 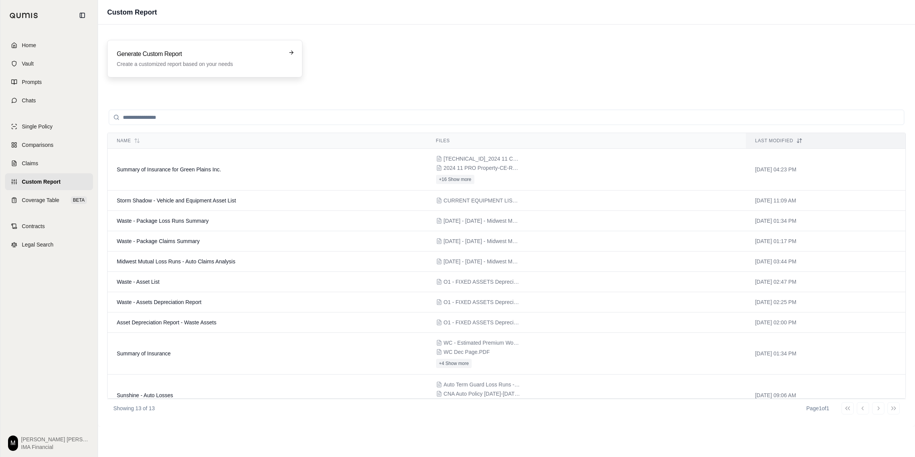 What do you see at coordinates (826, 141) in the screenshot?
I see `div: Last modified` at bounding box center [826, 141].